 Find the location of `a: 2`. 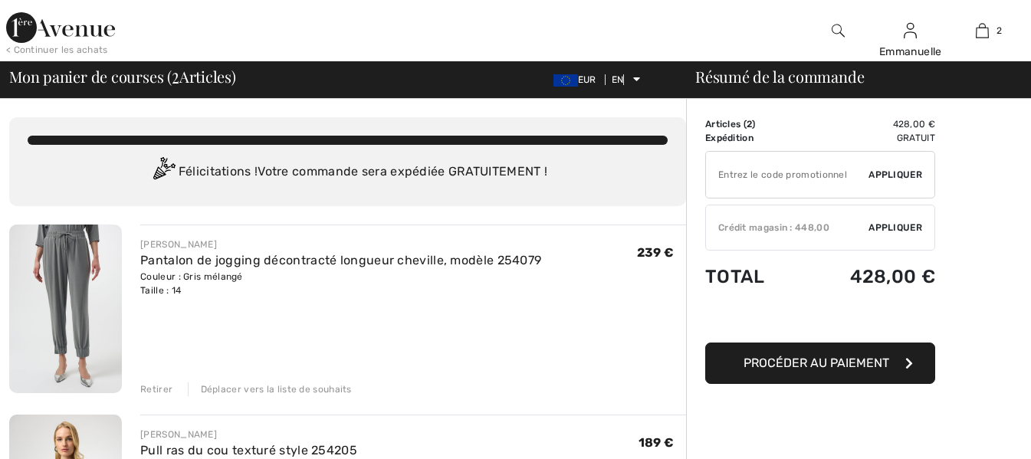

a: 2 is located at coordinates (983, 31).